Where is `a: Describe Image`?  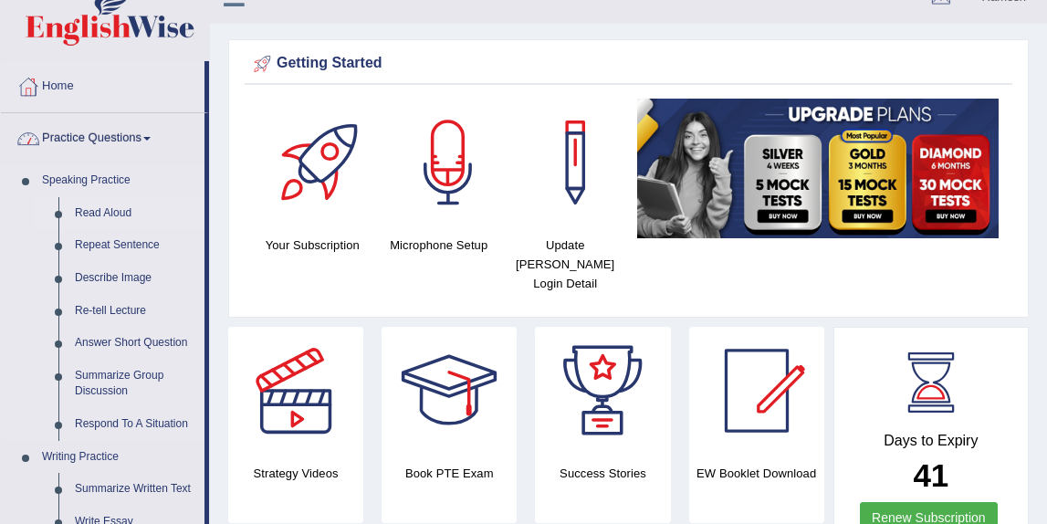
a: Describe Image is located at coordinates (135, 279).